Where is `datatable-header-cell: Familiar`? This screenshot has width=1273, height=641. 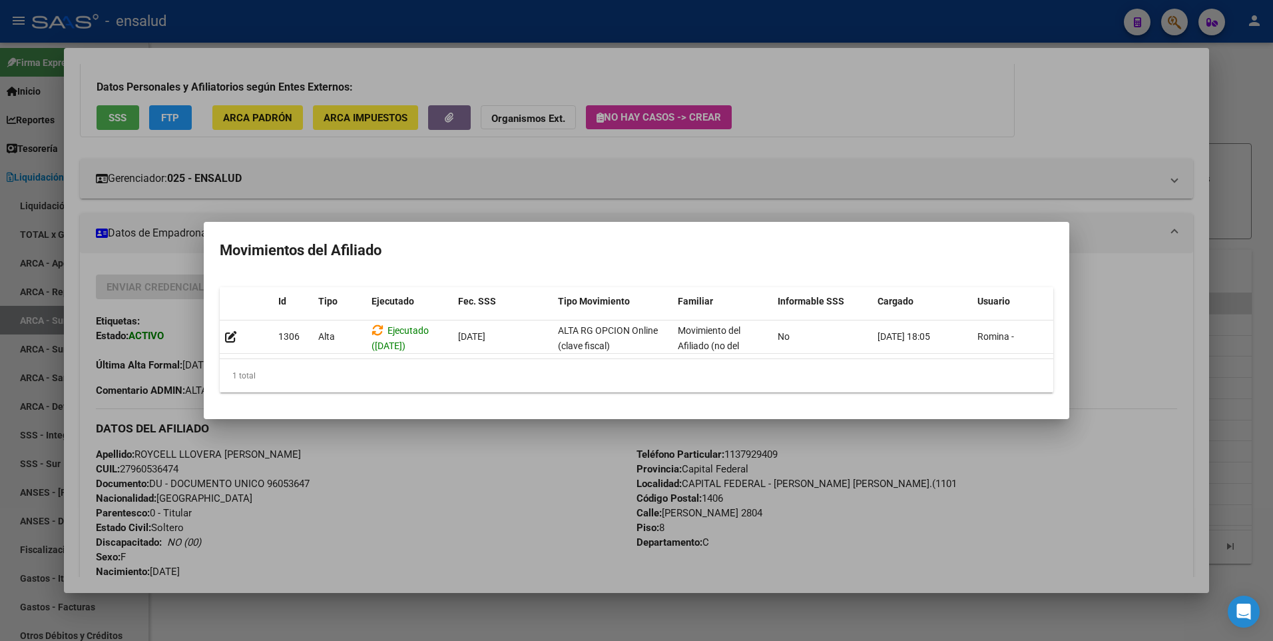 datatable-header-cell: Familiar is located at coordinates (722, 301).